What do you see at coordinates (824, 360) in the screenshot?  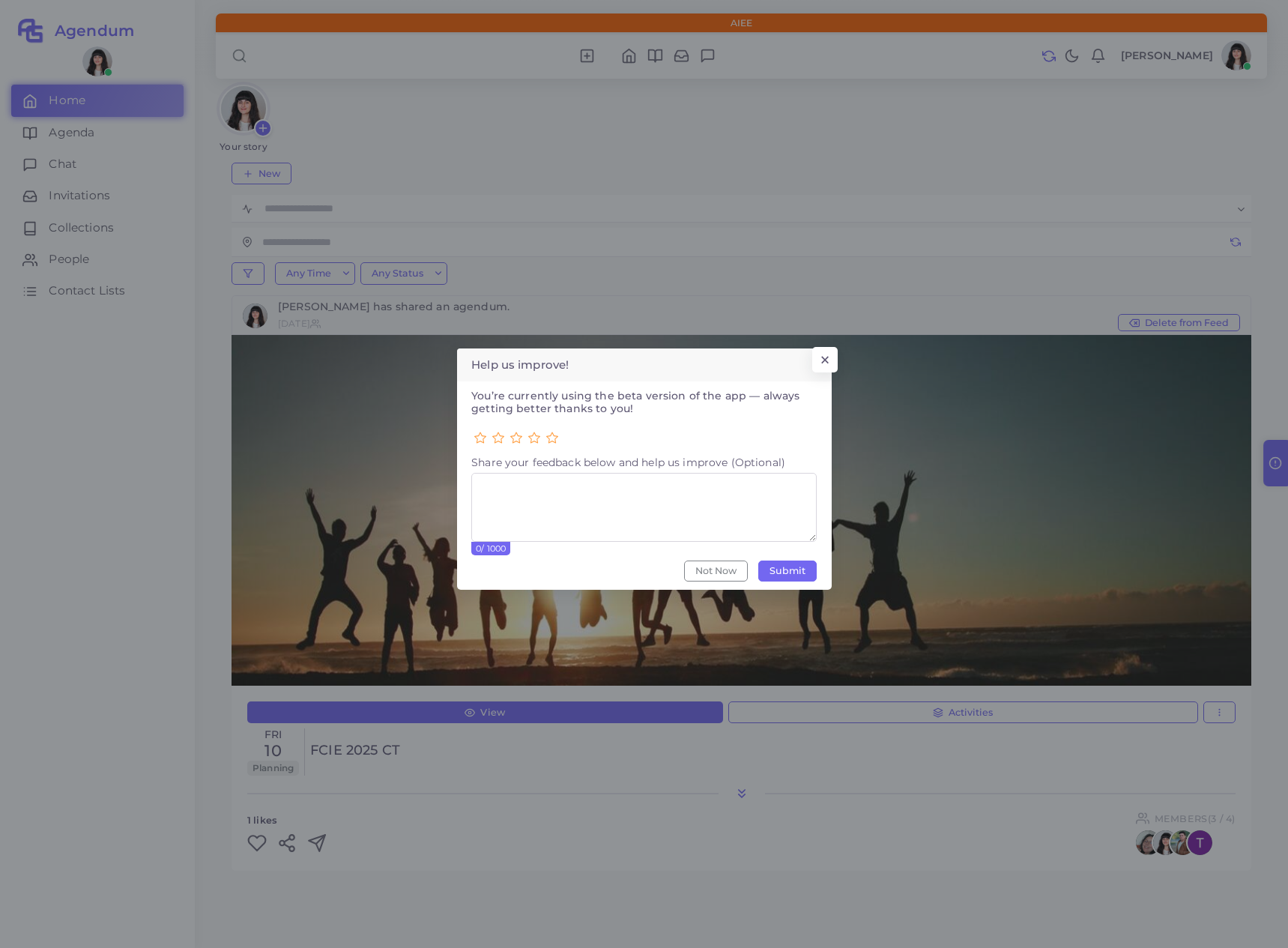 I see `button: Close` at bounding box center [824, 360].